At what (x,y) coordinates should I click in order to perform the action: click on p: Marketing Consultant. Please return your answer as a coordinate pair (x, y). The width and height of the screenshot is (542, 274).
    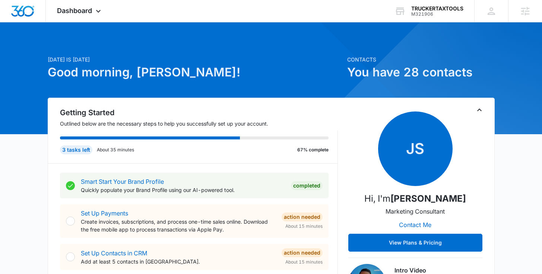
    Looking at the image, I should click on (415, 211).